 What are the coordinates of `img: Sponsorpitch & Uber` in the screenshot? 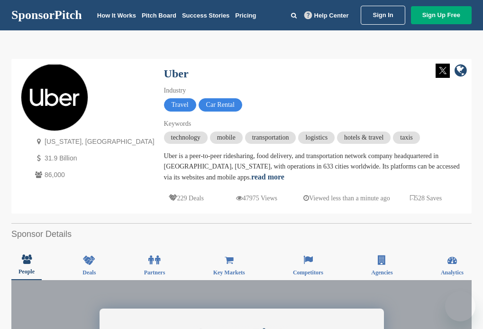 It's located at (55, 98).